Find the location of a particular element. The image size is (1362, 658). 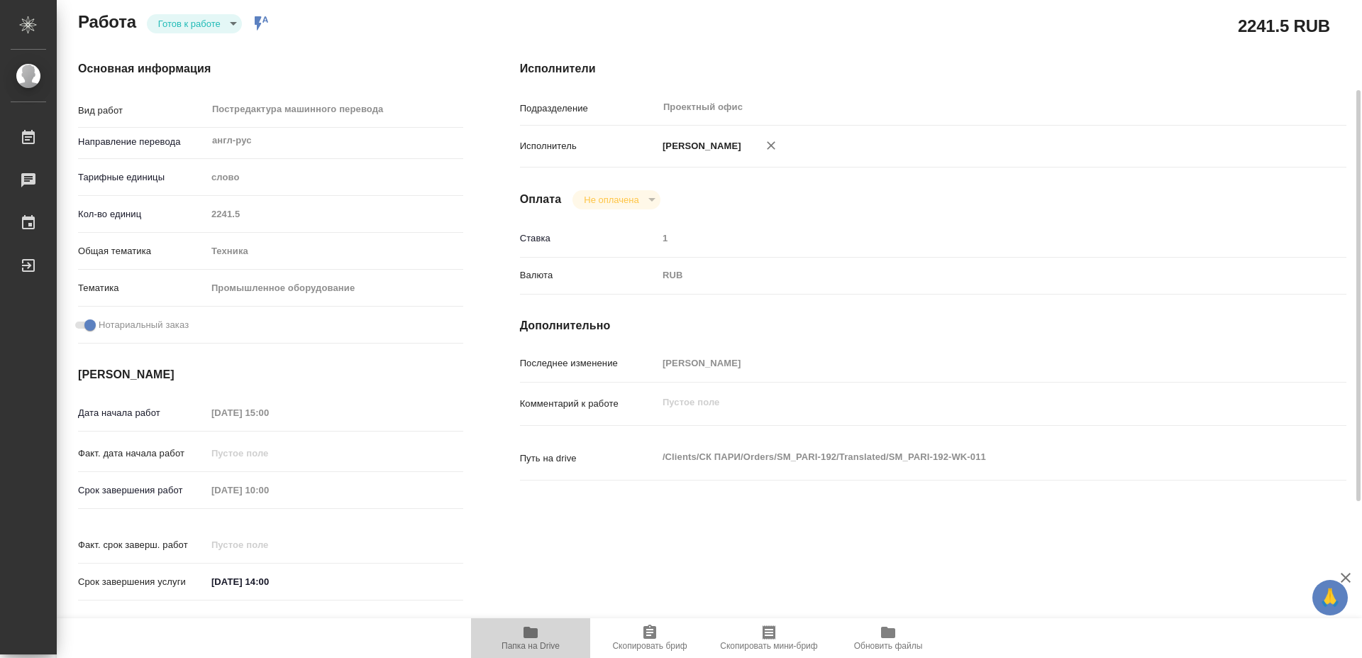

p: Факт. дата начала работ is located at coordinates (142, 453).